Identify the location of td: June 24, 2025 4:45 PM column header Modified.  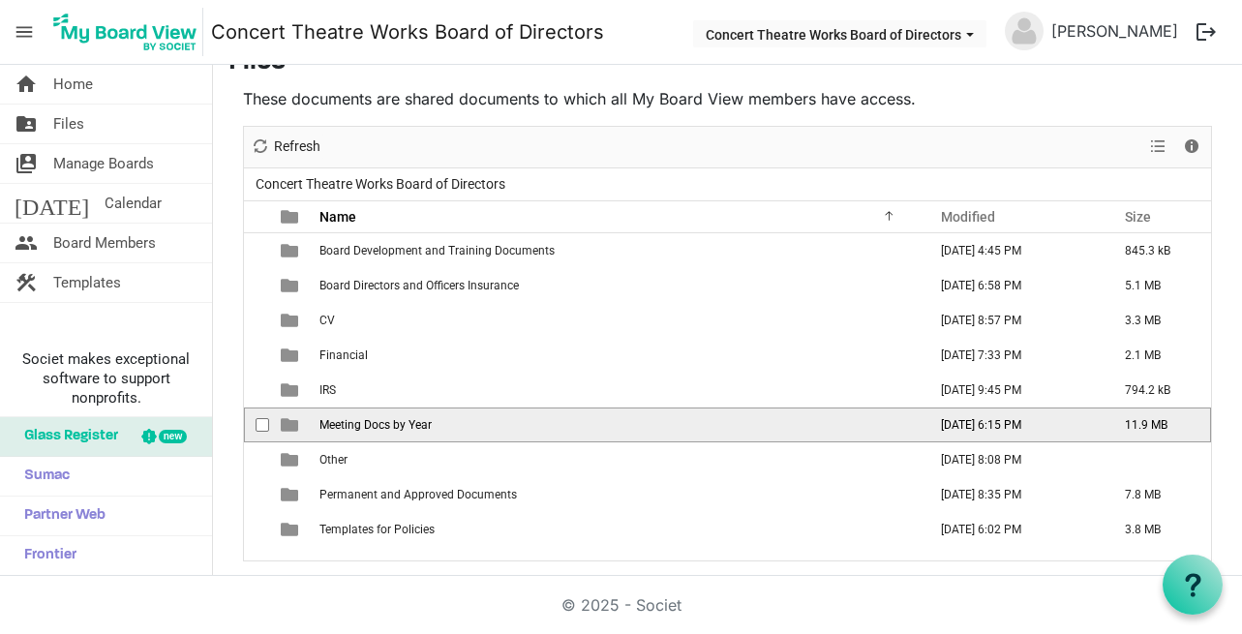
(1013, 251).